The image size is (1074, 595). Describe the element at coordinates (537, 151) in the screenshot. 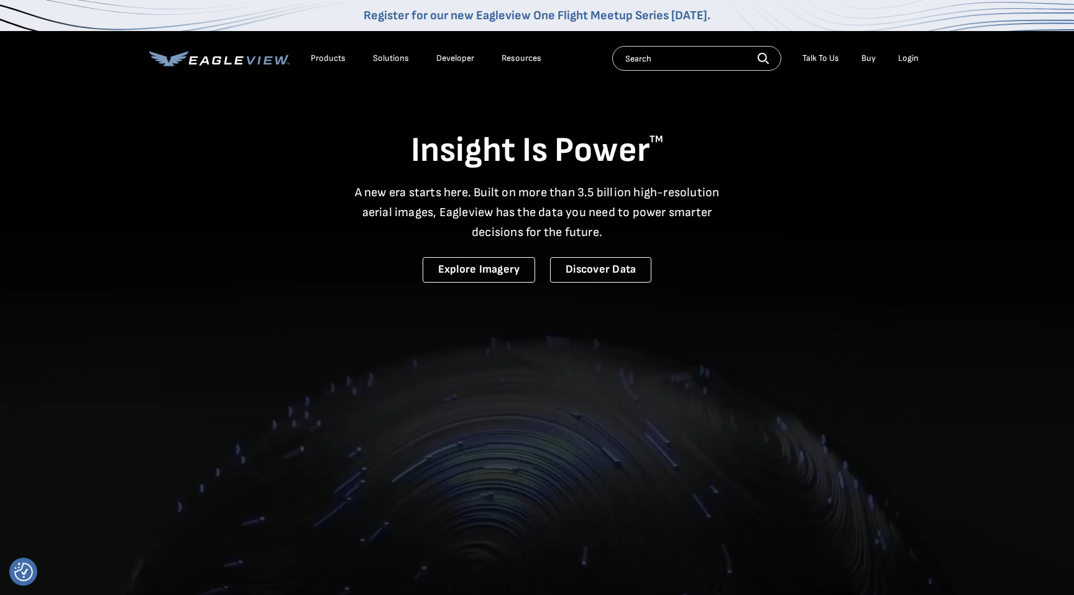

I see `h1: Insight Is Power` at that location.